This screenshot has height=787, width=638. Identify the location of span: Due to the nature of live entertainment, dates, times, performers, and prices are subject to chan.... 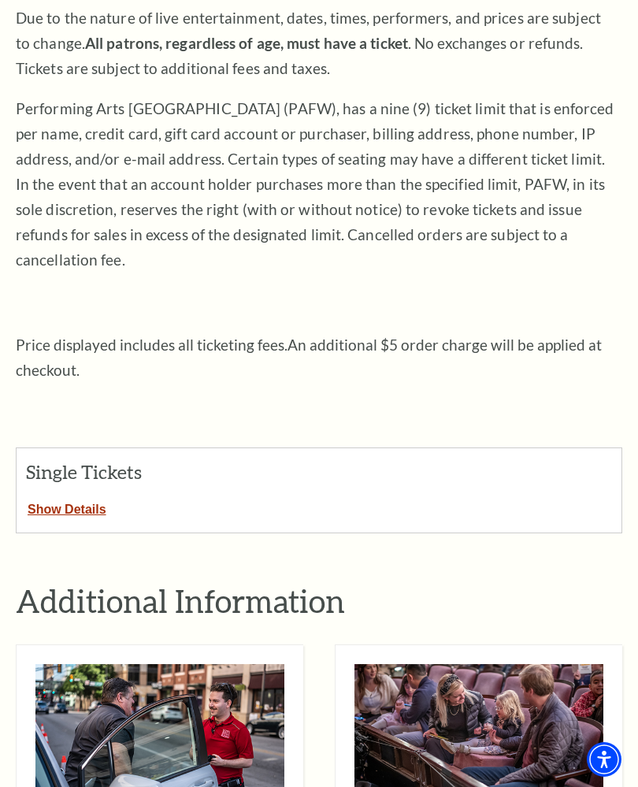
(308, 43).